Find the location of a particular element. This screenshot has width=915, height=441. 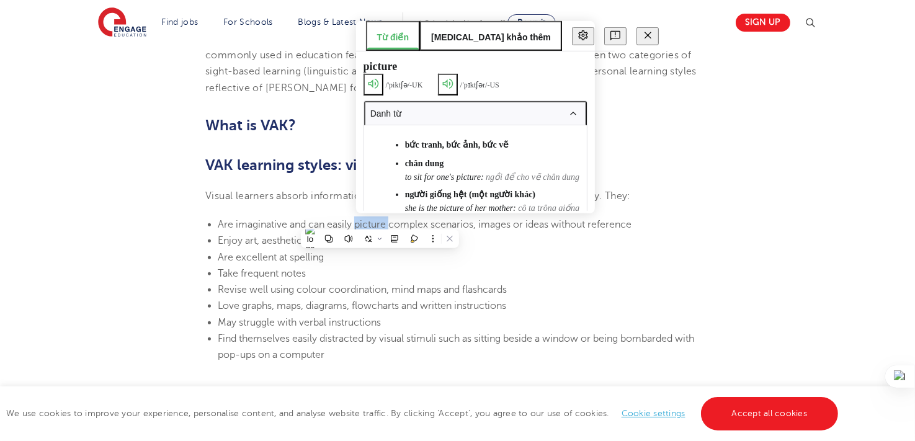

a: Find jobs is located at coordinates (180, 22).